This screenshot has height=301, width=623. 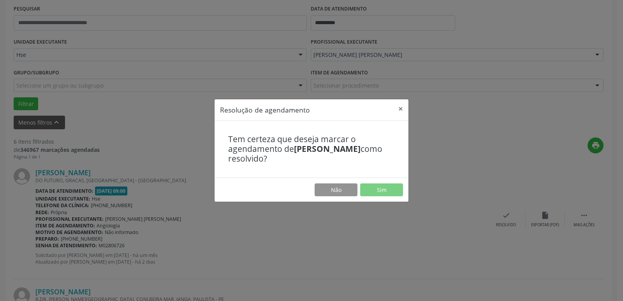 What do you see at coordinates (382, 190) in the screenshot?
I see `button: Sim` at bounding box center [382, 190].